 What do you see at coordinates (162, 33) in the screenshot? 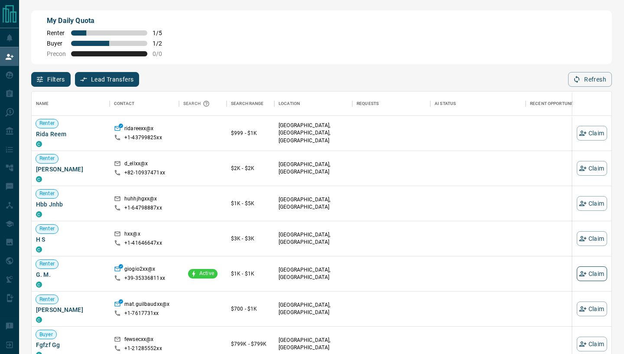
I see `span: 1 / 5` at bounding box center [162, 33].